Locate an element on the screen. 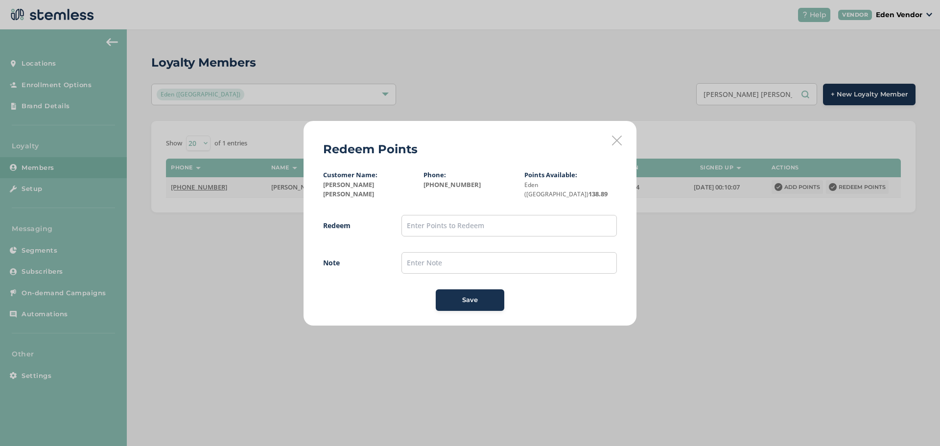 This screenshot has height=446, width=940. div: Chat Widget is located at coordinates (915, 422).